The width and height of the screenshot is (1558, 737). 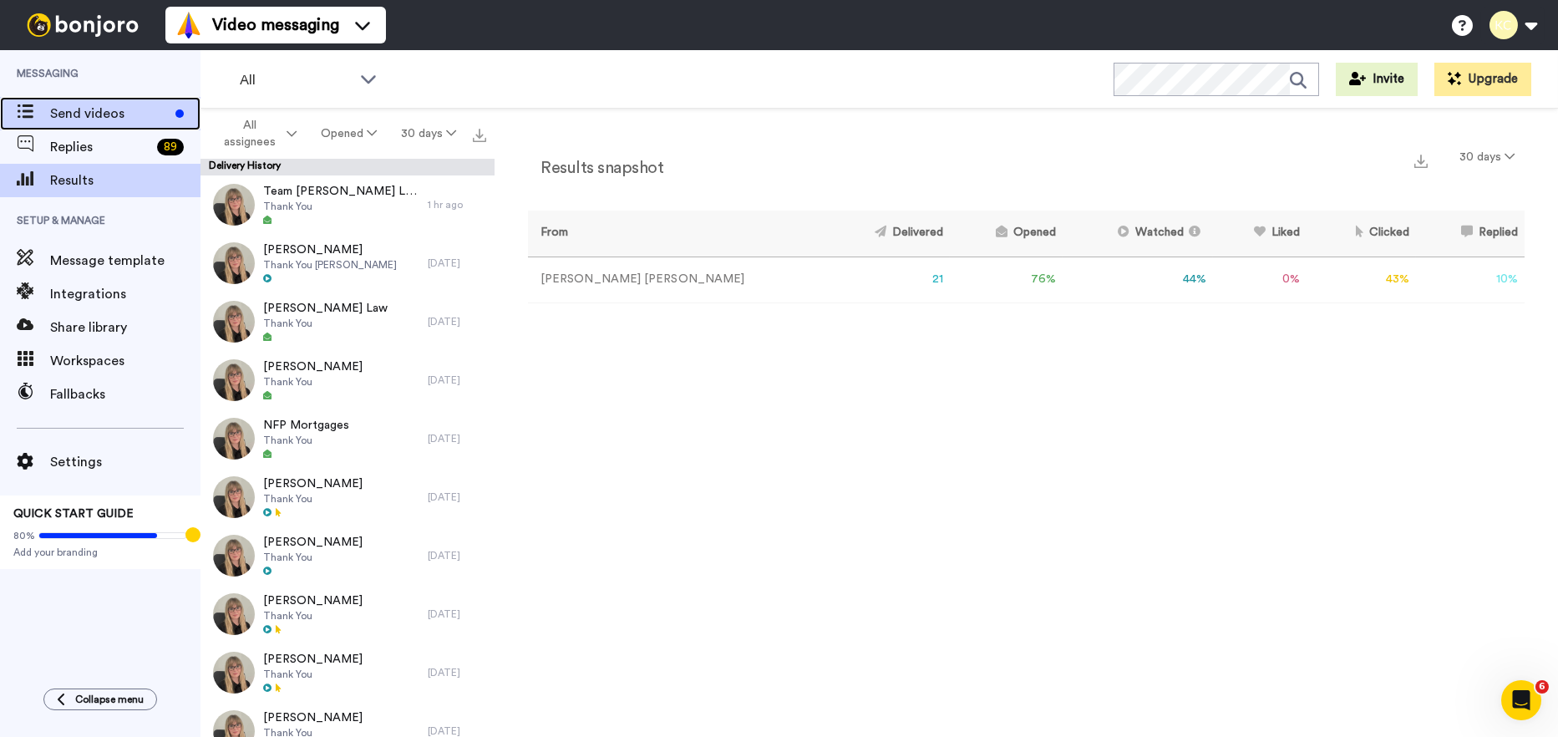 What do you see at coordinates (1470, 279) in the screenshot?
I see `td: 10 %` at bounding box center [1470, 279].